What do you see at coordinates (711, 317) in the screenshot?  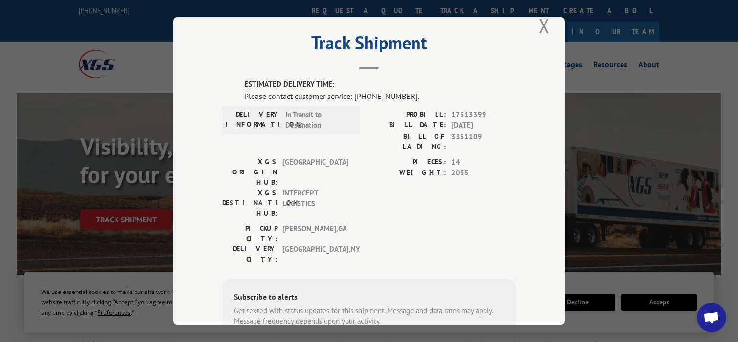 I see `a: Open chat` at bounding box center [711, 317].